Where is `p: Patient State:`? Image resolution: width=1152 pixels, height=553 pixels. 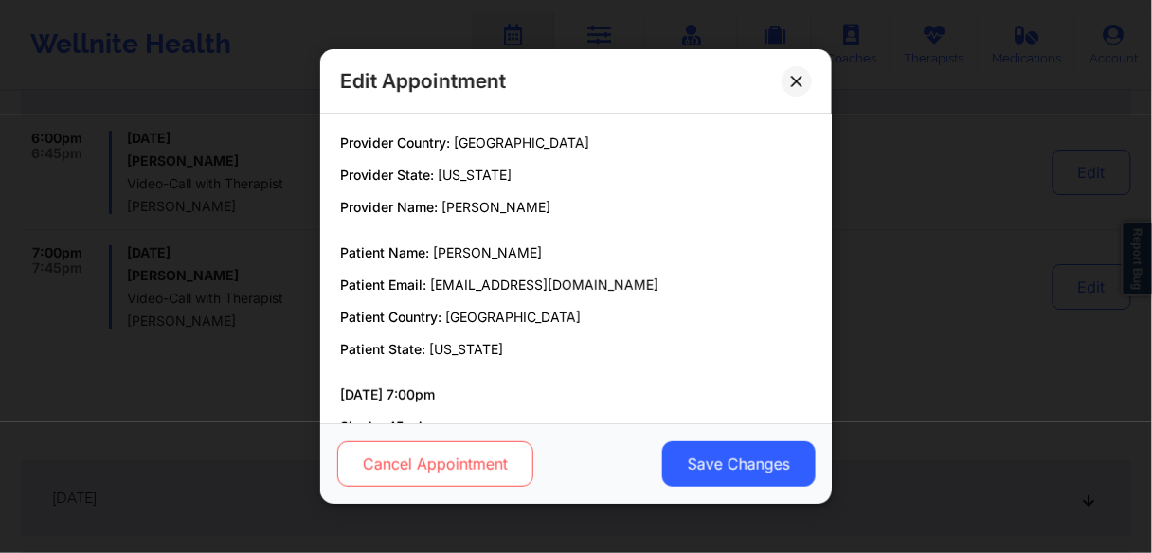 p: Patient State: is located at coordinates (576, 350).